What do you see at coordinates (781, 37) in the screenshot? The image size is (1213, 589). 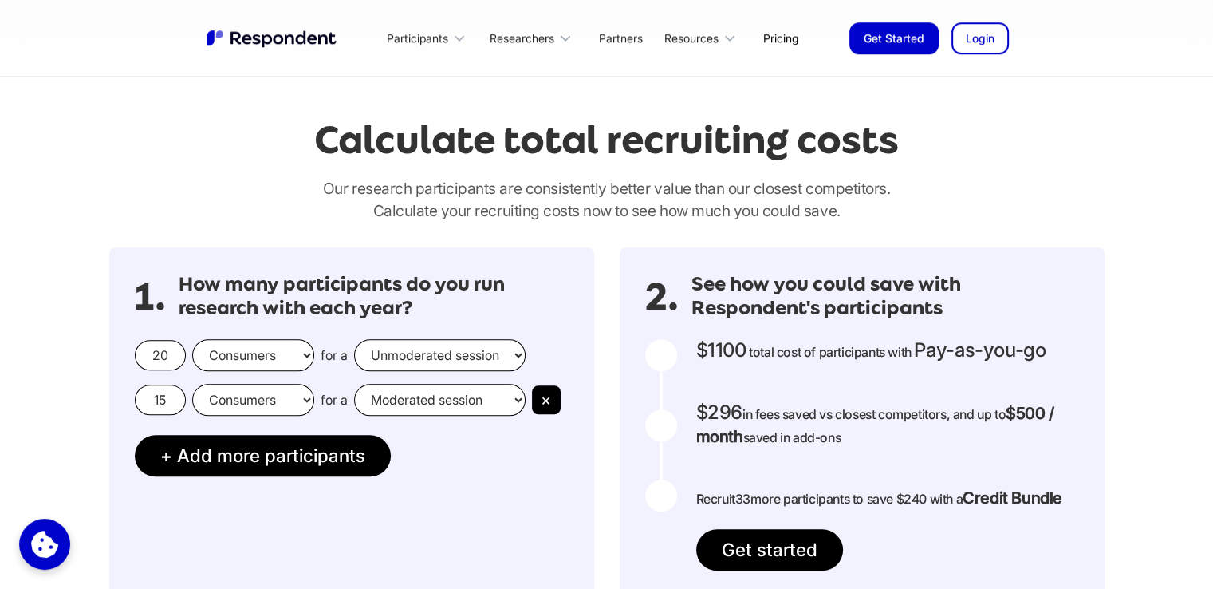 I see `a: Pricing` at bounding box center [781, 37].